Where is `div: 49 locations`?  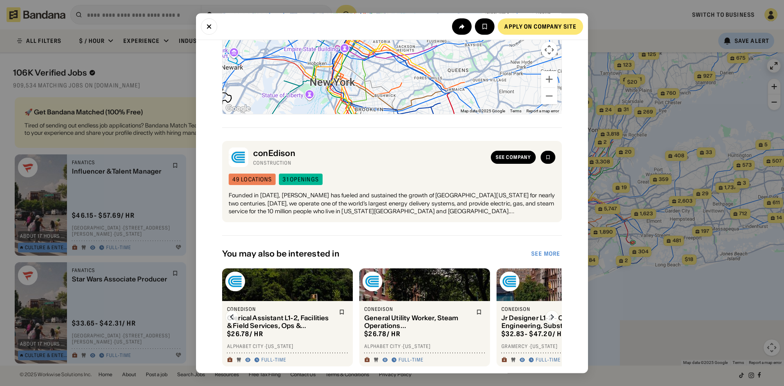
div: 49 locations is located at coordinates (252, 180).